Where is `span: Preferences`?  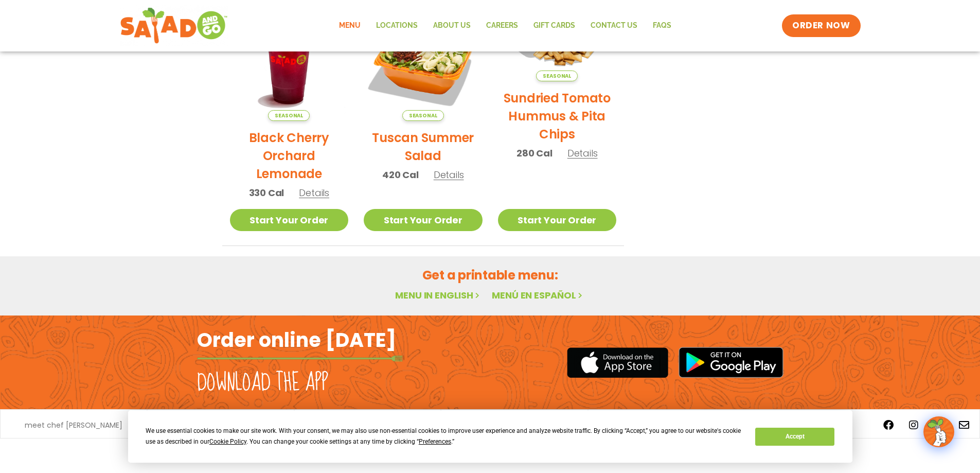 span: Preferences is located at coordinates (435, 441).